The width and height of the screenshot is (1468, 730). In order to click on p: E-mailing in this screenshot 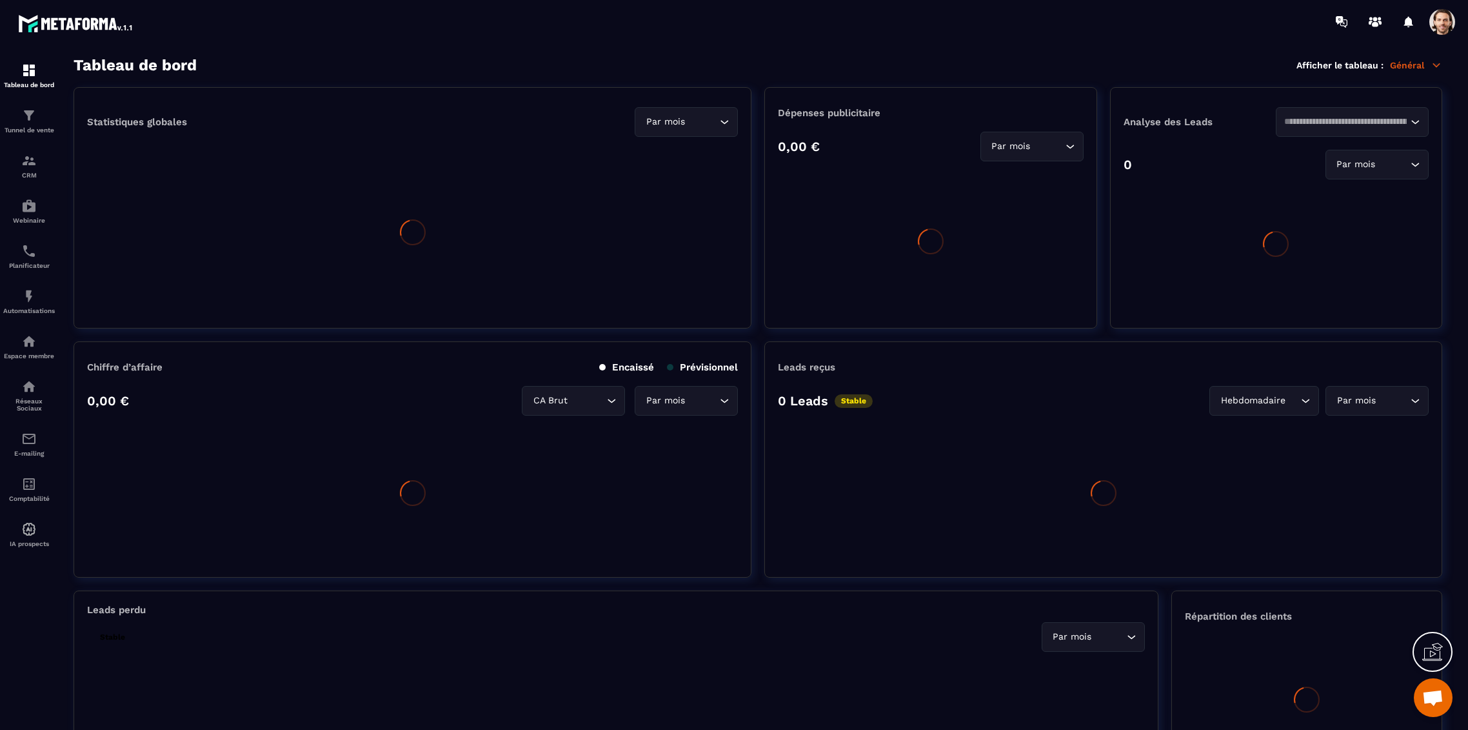, I will do `click(29, 453)`.